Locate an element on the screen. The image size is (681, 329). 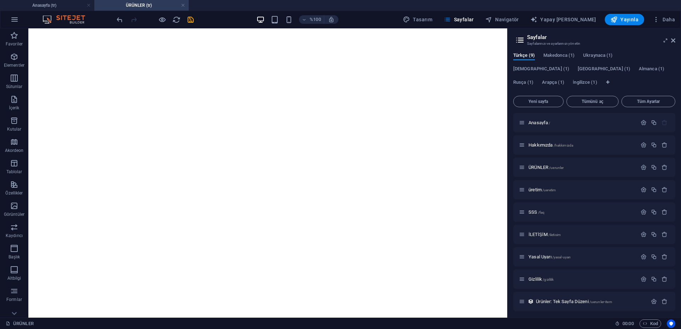
button: Tasarım is located at coordinates (418, 20).